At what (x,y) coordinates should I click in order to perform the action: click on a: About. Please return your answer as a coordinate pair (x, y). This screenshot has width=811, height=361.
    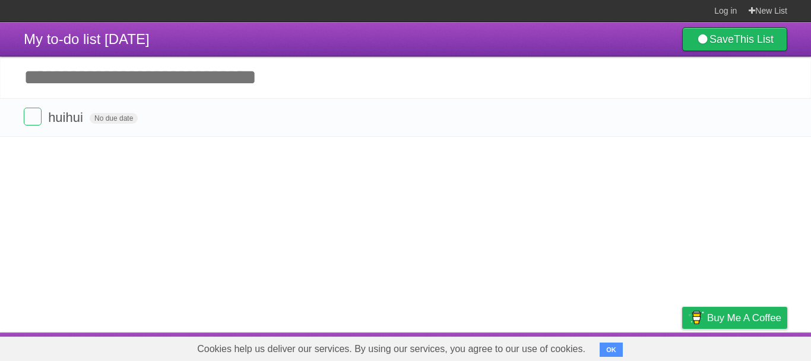
    Looking at the image, I should click on (537, 346).